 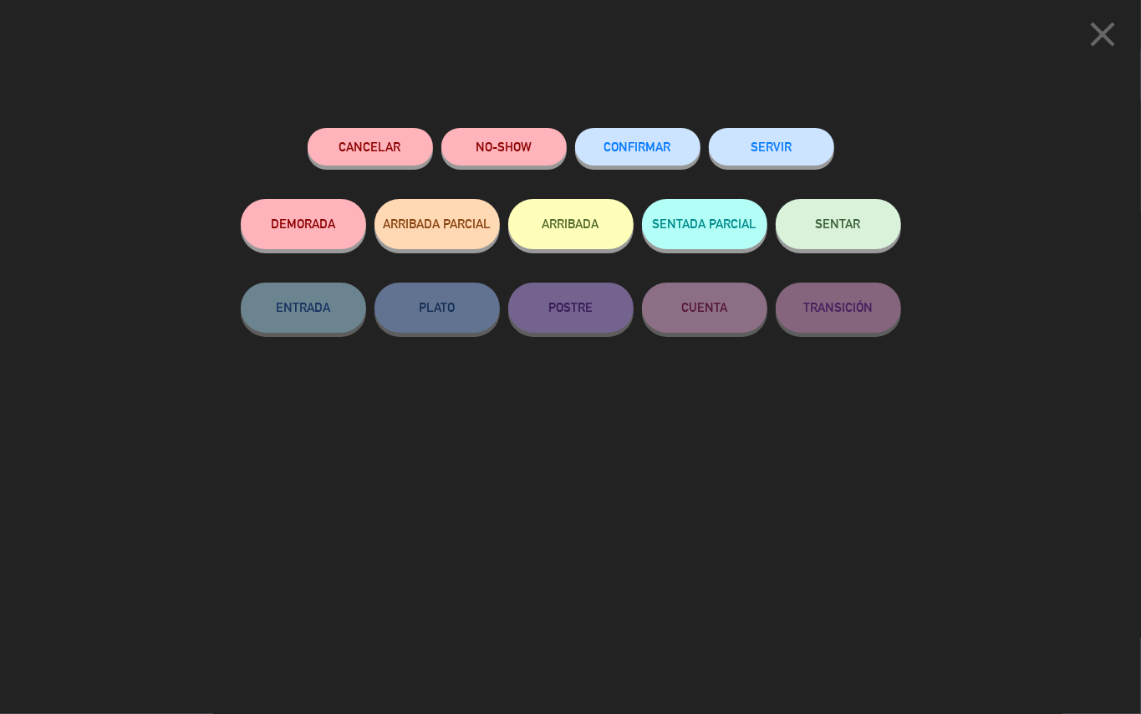 What do you see at coordinates (772, 146) in the screenshot?
I see `button: SERVIR` at bounding box center [772, 146].